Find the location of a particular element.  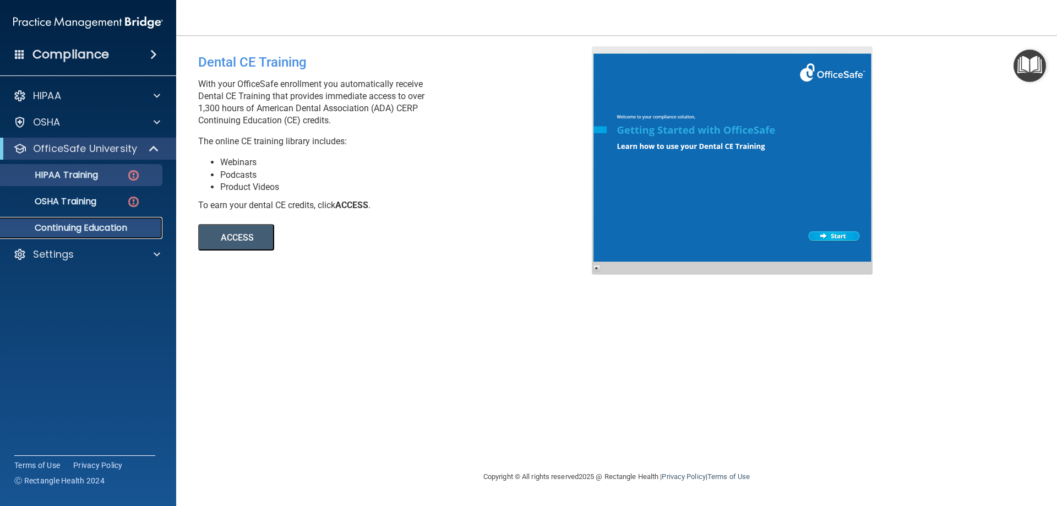

p: OSHA is located at coordinates (47, 122).